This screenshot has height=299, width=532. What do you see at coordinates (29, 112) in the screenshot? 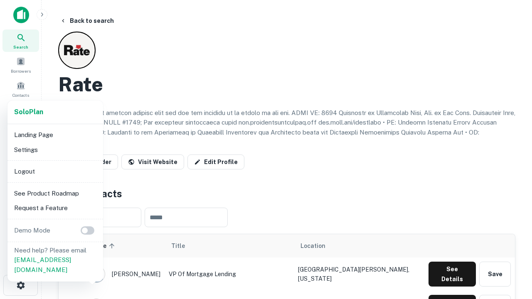
I see `a: SoloPlan` at bounding box center [29, 112].